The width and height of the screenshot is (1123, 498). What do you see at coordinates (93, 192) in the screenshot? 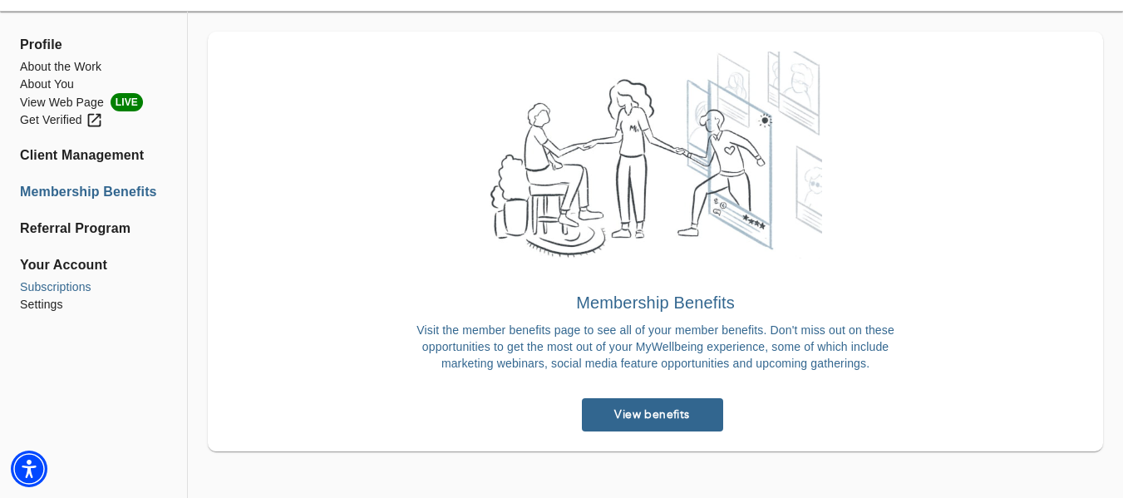
I see `a: Membership Benefits` at bounding box center [93, 192].